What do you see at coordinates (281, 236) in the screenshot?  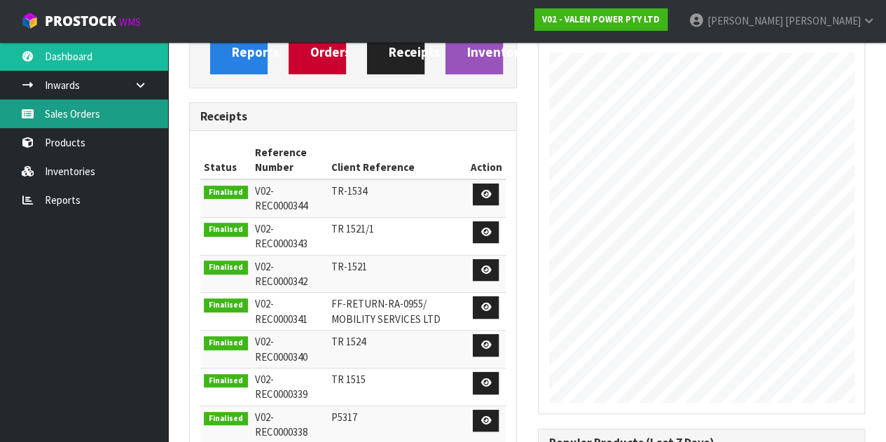 I see `span: V02-REC0000343` at bounding box center [281, 236].